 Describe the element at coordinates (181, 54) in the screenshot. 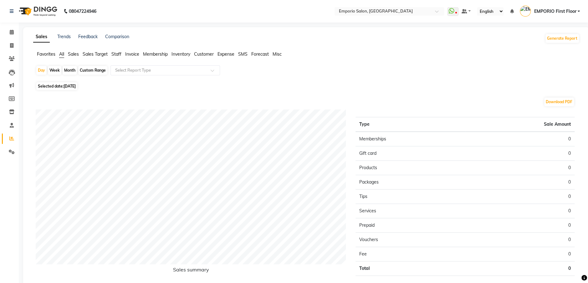

I see `span: Inventory` at that location.